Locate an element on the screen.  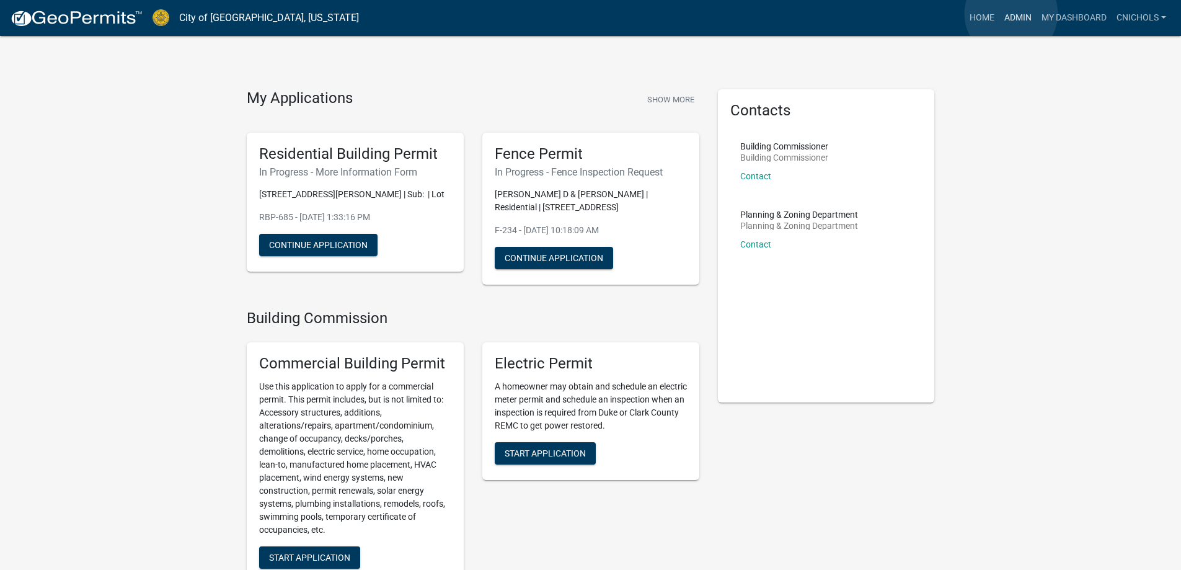
a: Admin is located at coordinates (1018, 18).